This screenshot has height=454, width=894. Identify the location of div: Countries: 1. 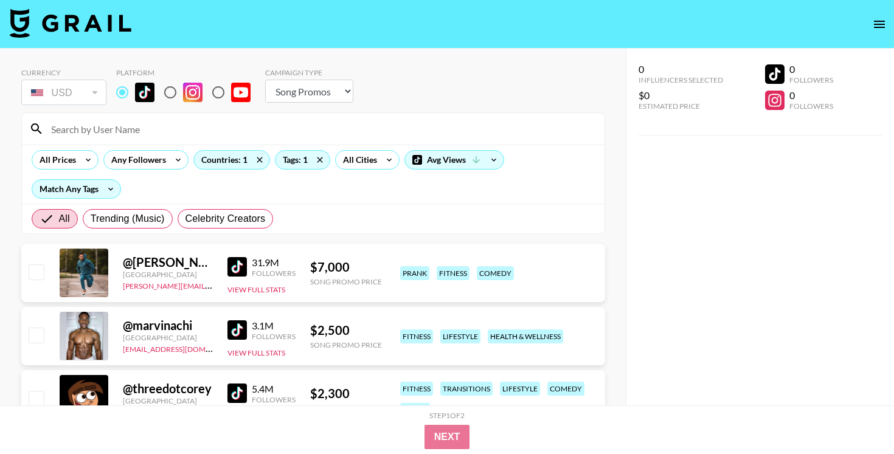
(232, 160).